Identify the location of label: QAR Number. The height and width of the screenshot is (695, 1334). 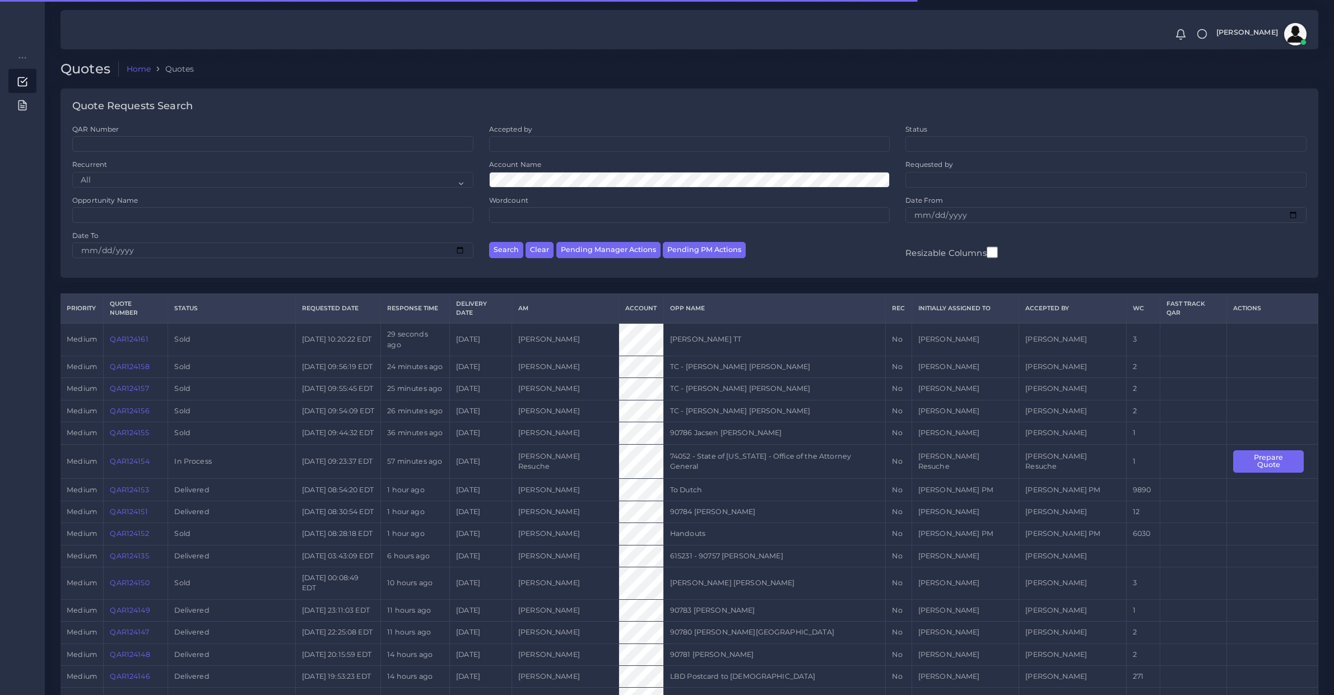
(95, 129).